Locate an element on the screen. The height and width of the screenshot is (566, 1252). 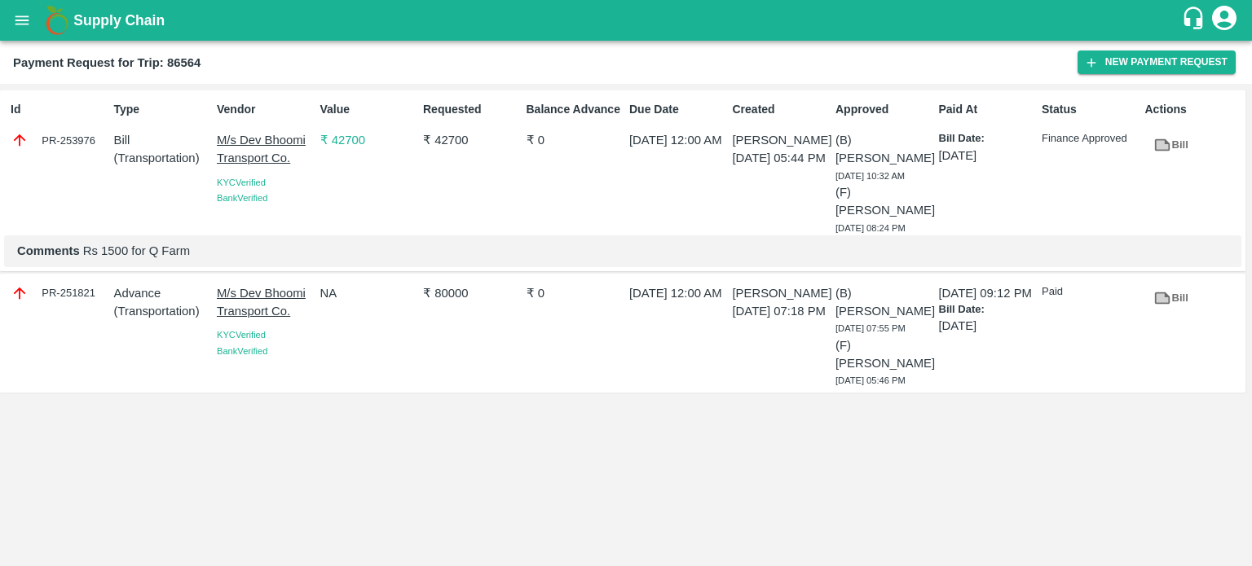
p: Paid is located at coordinates (1089, 292).